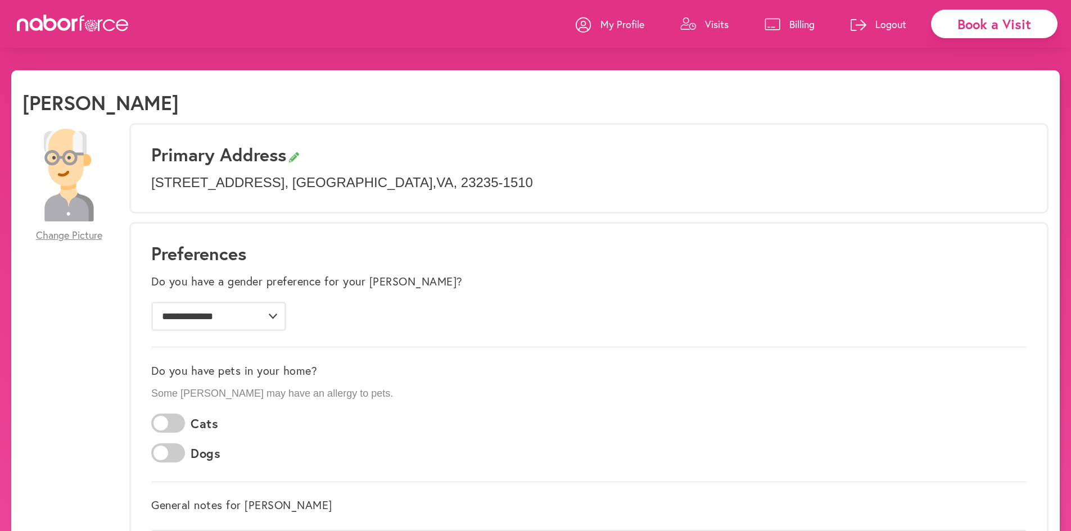 This screenshot has height=531, width=1071. I want to click on p: Logout, so click(890, 24).